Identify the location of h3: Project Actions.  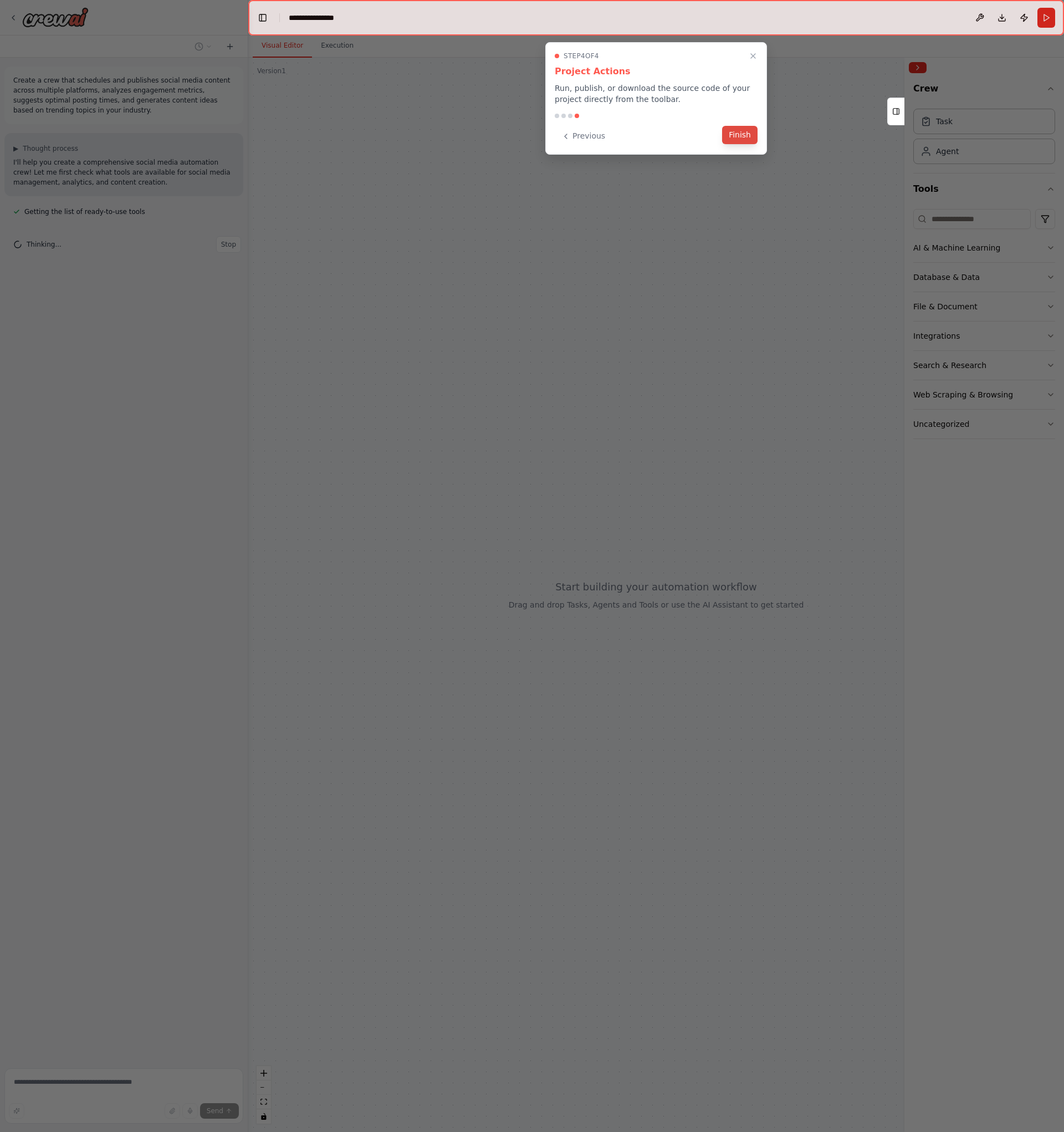
(656, 72).